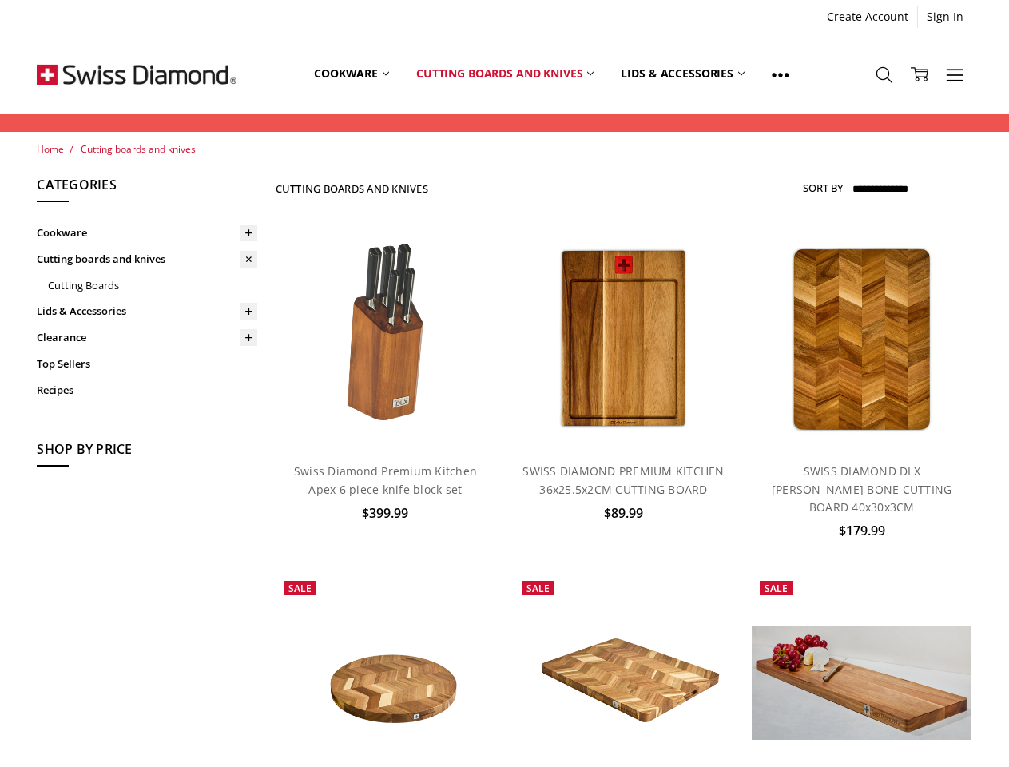  Describe the element at coordinates (862, 530) in the screenshot. I see `span: $179.99` at that location.